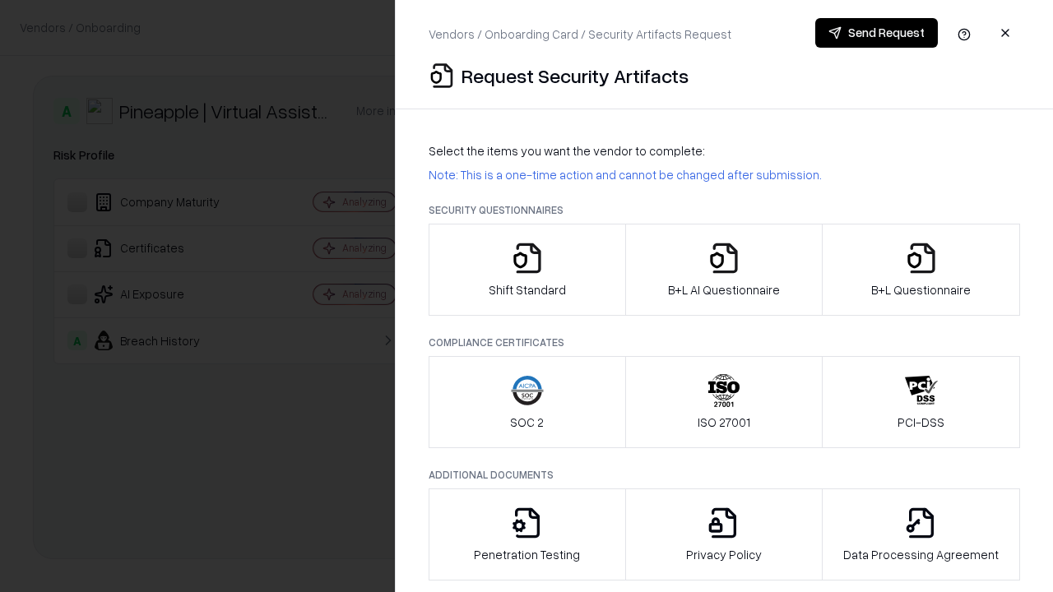 The image size is (1053, 592). I want to click on button: B+L Questionnaire, so click(920, 270).